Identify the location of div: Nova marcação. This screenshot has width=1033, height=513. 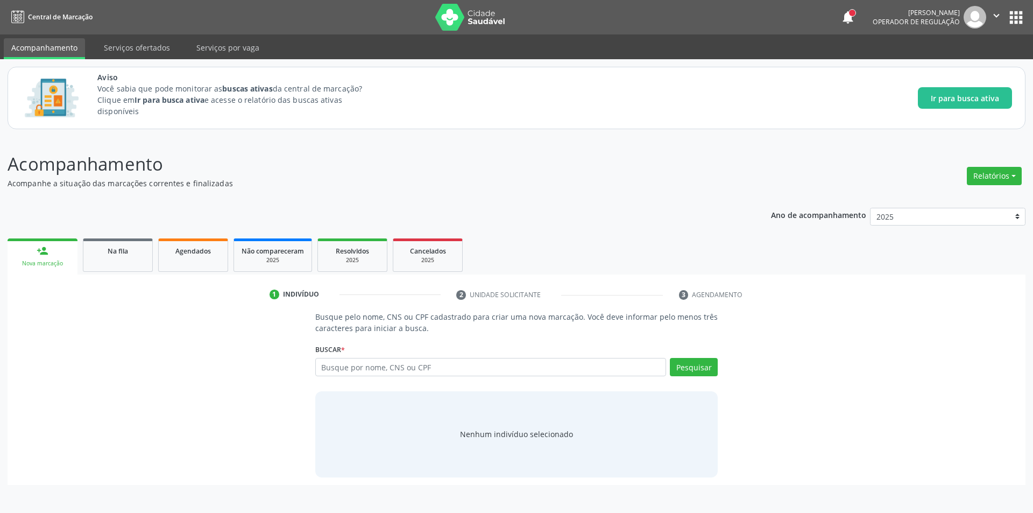
(43, 263).